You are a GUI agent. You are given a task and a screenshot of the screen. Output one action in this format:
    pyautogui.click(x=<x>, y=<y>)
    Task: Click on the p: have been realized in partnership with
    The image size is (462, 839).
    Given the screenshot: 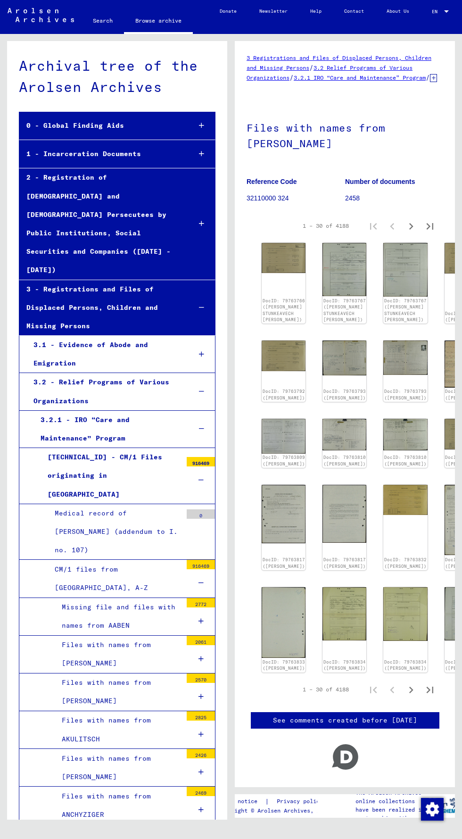 What is the action you would take?
    pyautogui.click(x=392, y=814)
    